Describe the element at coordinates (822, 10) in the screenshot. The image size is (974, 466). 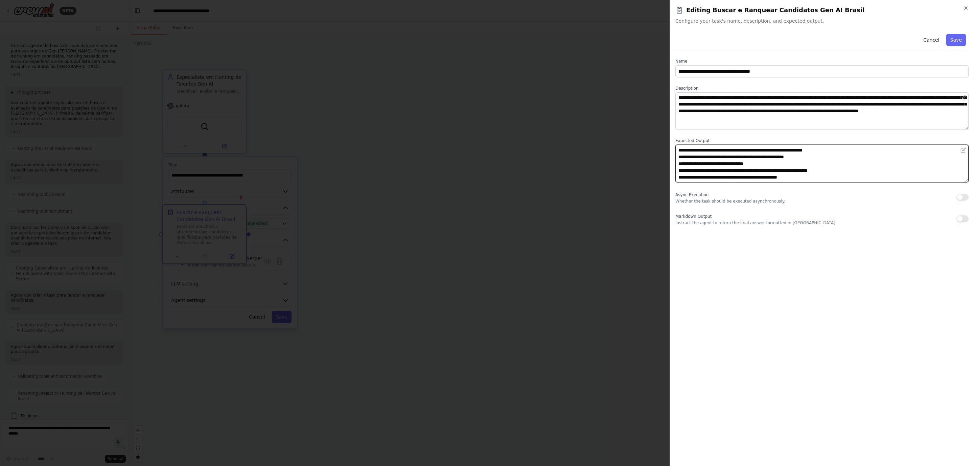
I see `h2: Editing Buscar e Ranquear Candidatos Gen AI Brasil` at that location.